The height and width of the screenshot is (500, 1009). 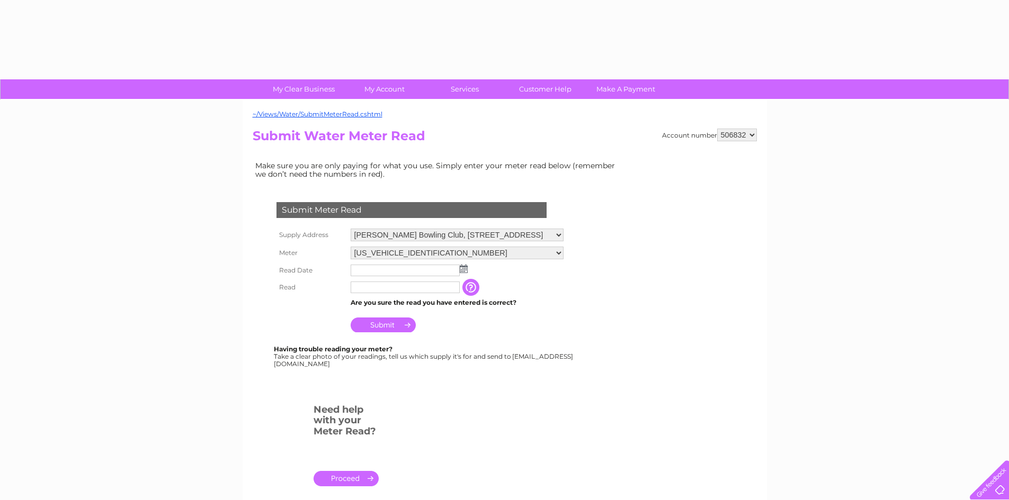 What do you see at coordinates (625, 89) in the screenshot?
I see `a: Make A Payment` at bounding box center [625, 89].